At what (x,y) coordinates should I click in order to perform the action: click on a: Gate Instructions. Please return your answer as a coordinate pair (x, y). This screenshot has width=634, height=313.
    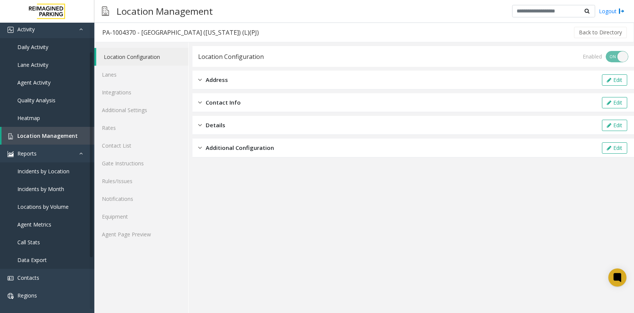
    Looking at the image, I should click on (141, 163).